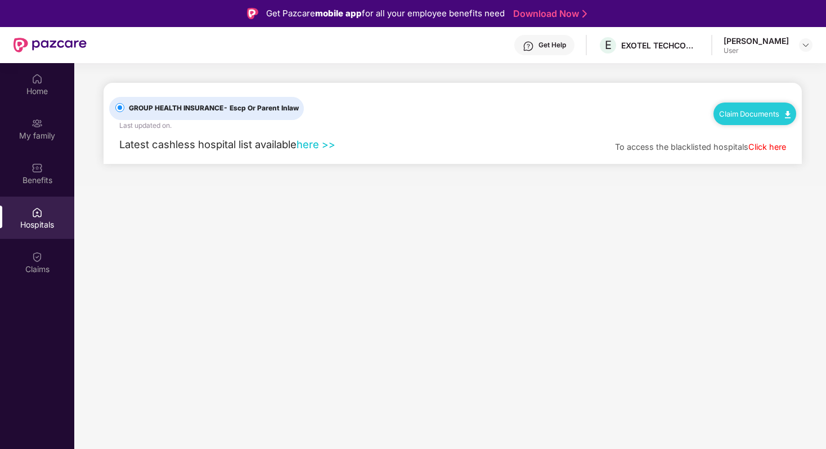  Describe the element at coordinates (316, 144) in the screenshot. I see `a: here >>` at that location.